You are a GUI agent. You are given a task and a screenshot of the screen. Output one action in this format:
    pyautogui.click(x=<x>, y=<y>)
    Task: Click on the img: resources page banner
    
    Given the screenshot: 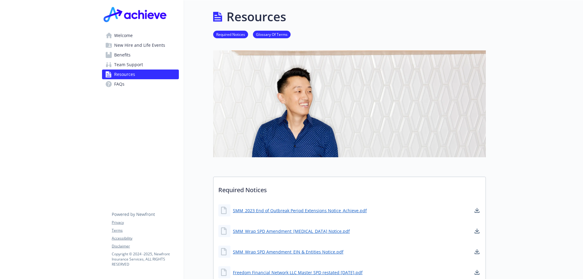 What is the action you would take?
    pyautogui.click(x=350, y=104)
    